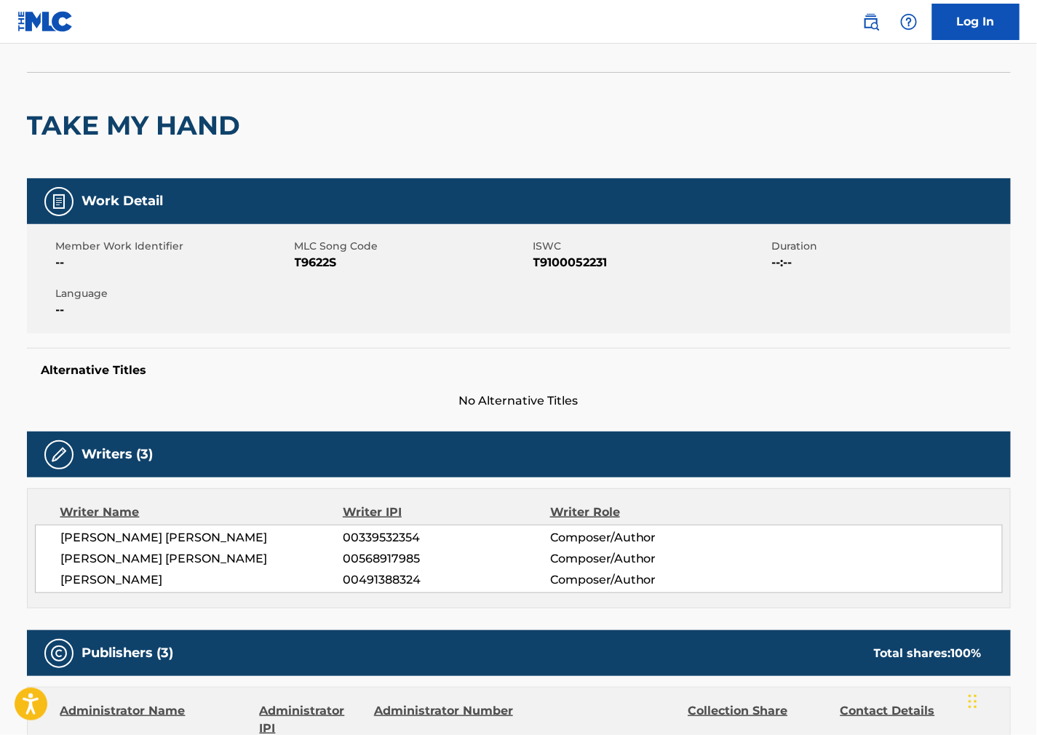 The image size is (1037, 735). I want to click on img: search, so click(871, 22).